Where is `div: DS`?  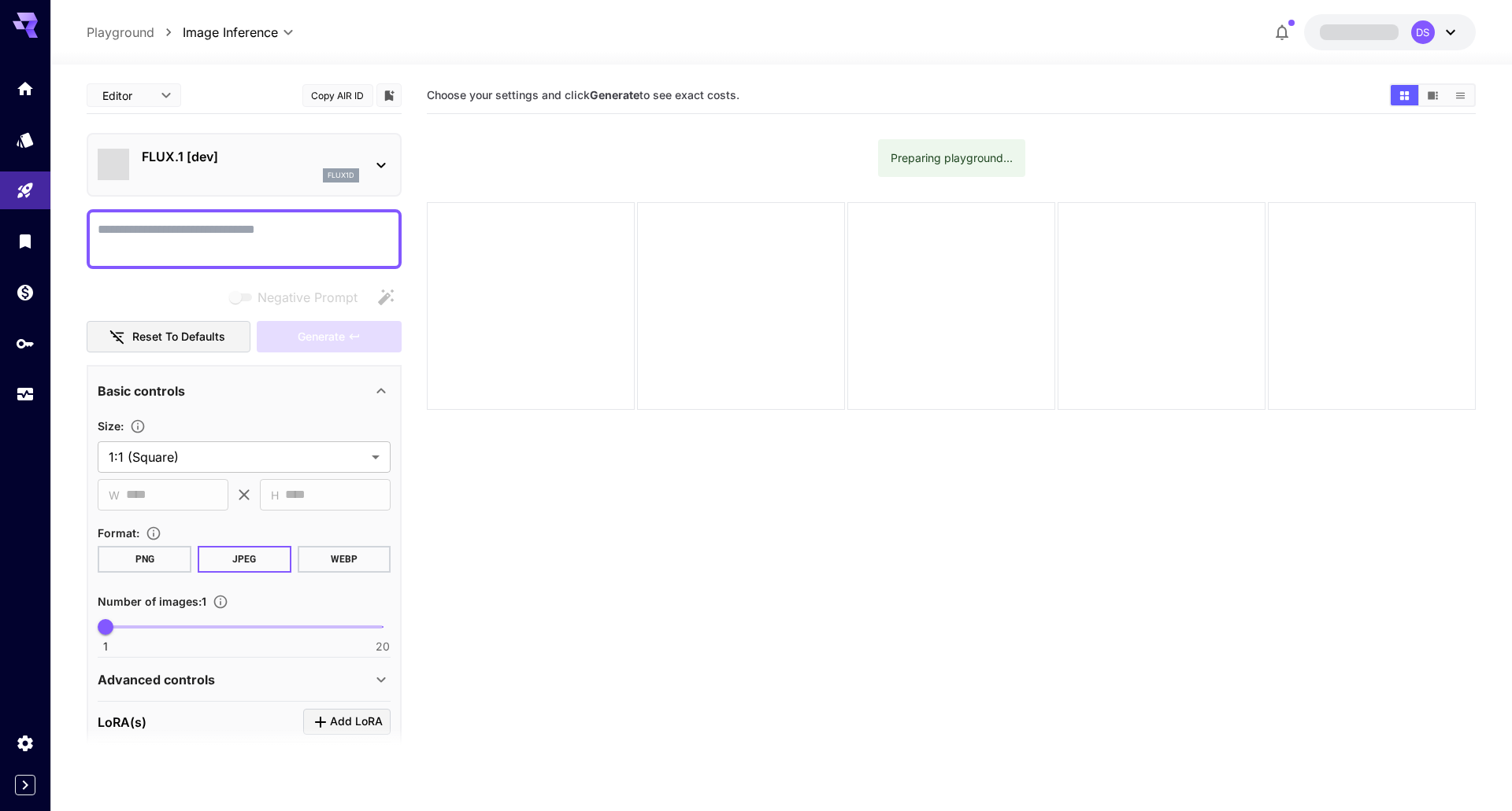
div: DS is located at coordinates (1423, 32).